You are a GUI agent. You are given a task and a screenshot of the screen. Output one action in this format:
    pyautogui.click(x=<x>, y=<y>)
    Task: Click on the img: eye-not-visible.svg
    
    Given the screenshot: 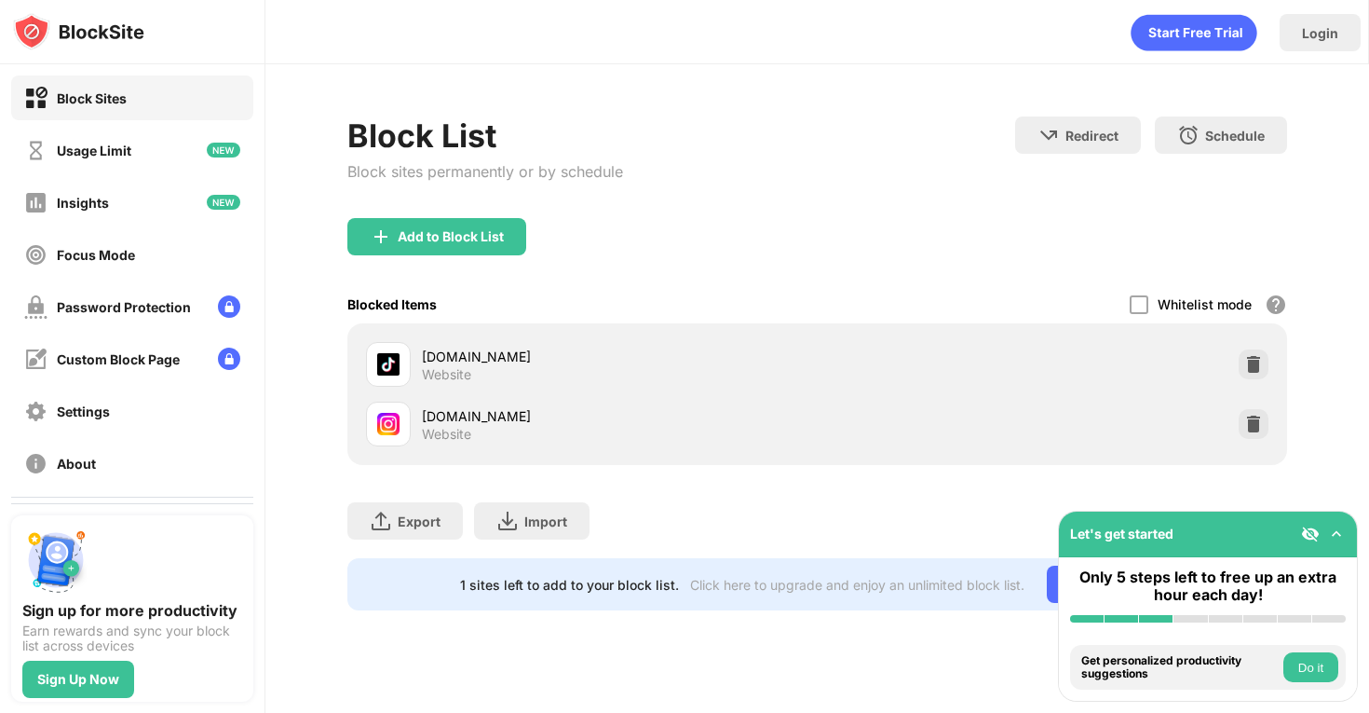 What is the action you would take?
    pyautogui.click(x=1311, y=534)
    